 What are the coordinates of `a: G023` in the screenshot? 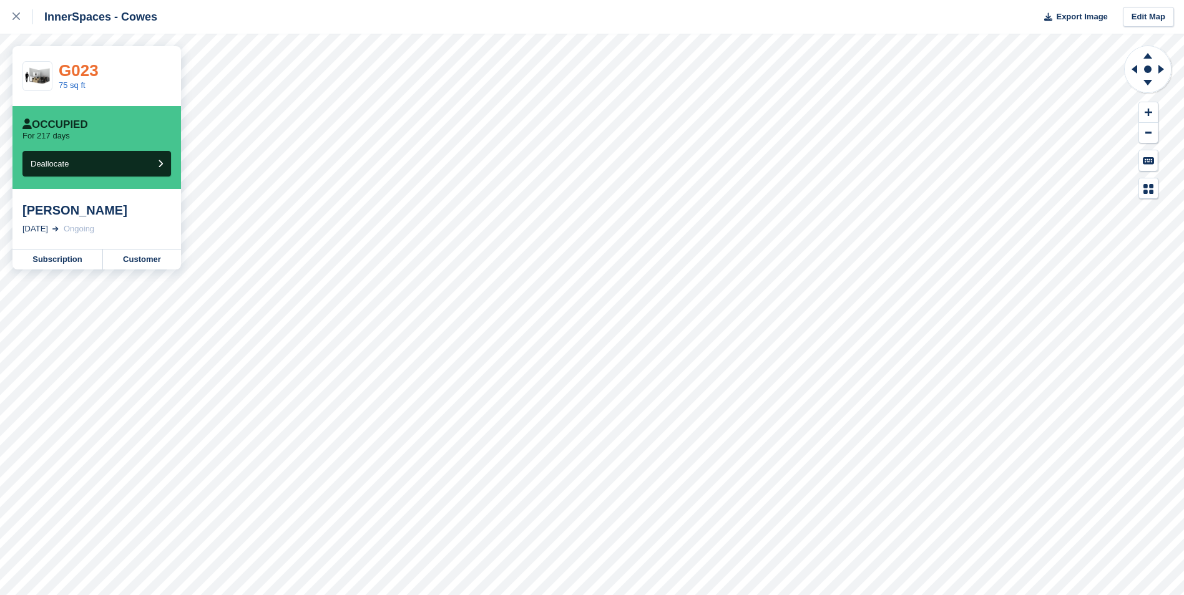 It's located at (79, 71).